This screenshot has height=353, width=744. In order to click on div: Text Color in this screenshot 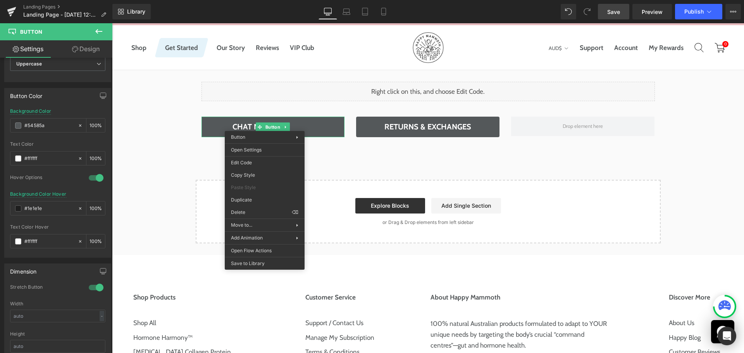, I will do `click(58, 144)`.